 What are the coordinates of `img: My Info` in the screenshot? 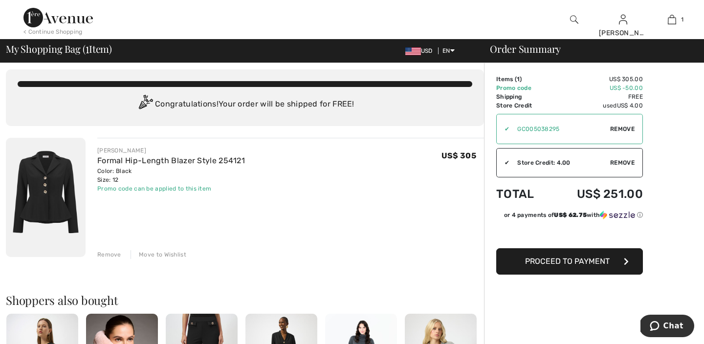 It's located at (623, 20).